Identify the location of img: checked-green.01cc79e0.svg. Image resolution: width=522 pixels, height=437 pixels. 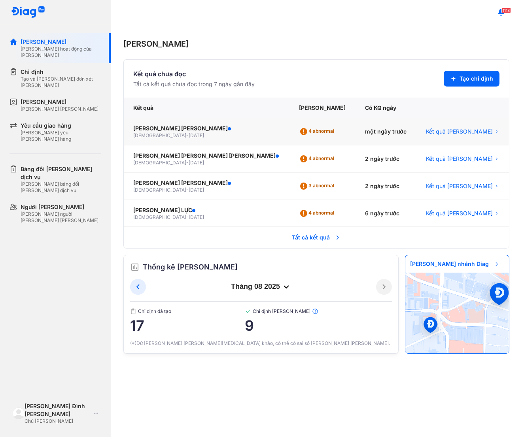
(248, 312).